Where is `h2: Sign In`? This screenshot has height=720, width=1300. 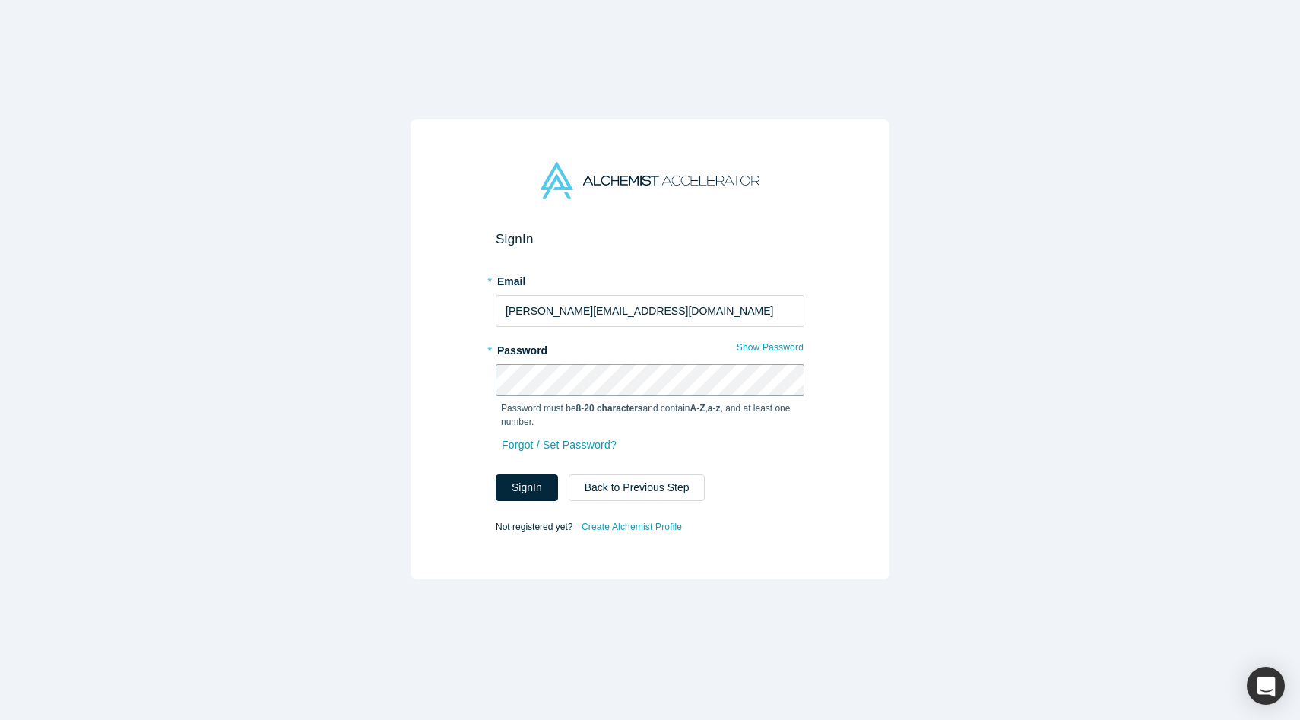 h2: Sign In is located at coordinates (650, 239).